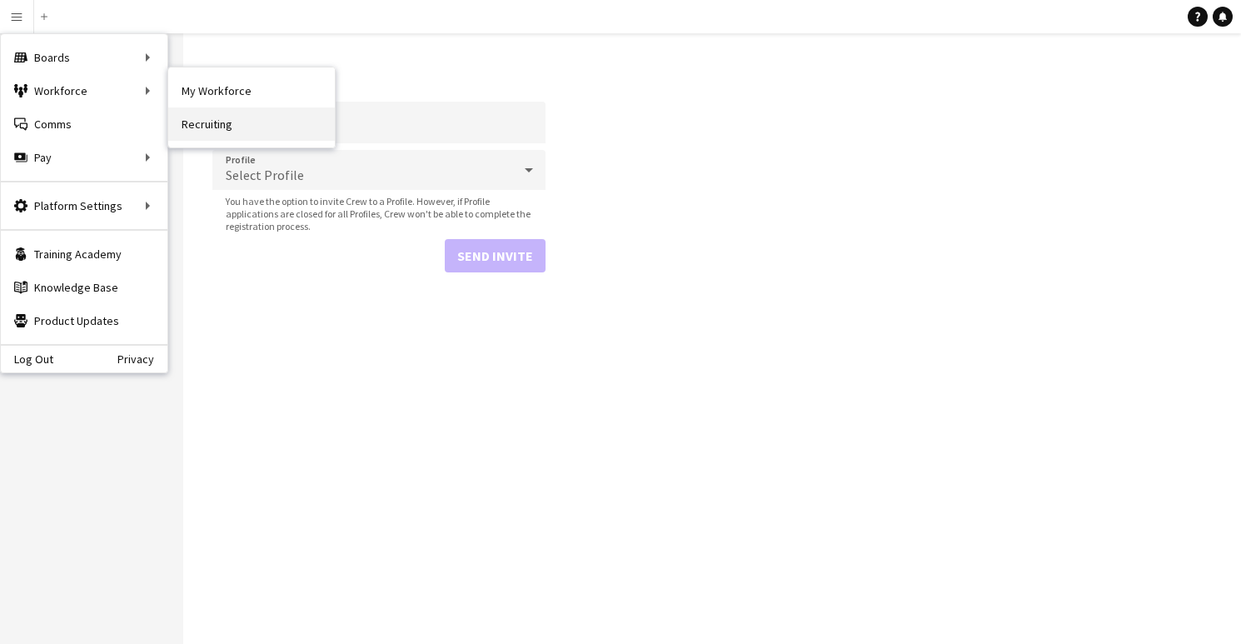  What do you see at coordinates (84, 91) in the screenshot?
I see `div: Workforce` at bounding box center [84, 91].